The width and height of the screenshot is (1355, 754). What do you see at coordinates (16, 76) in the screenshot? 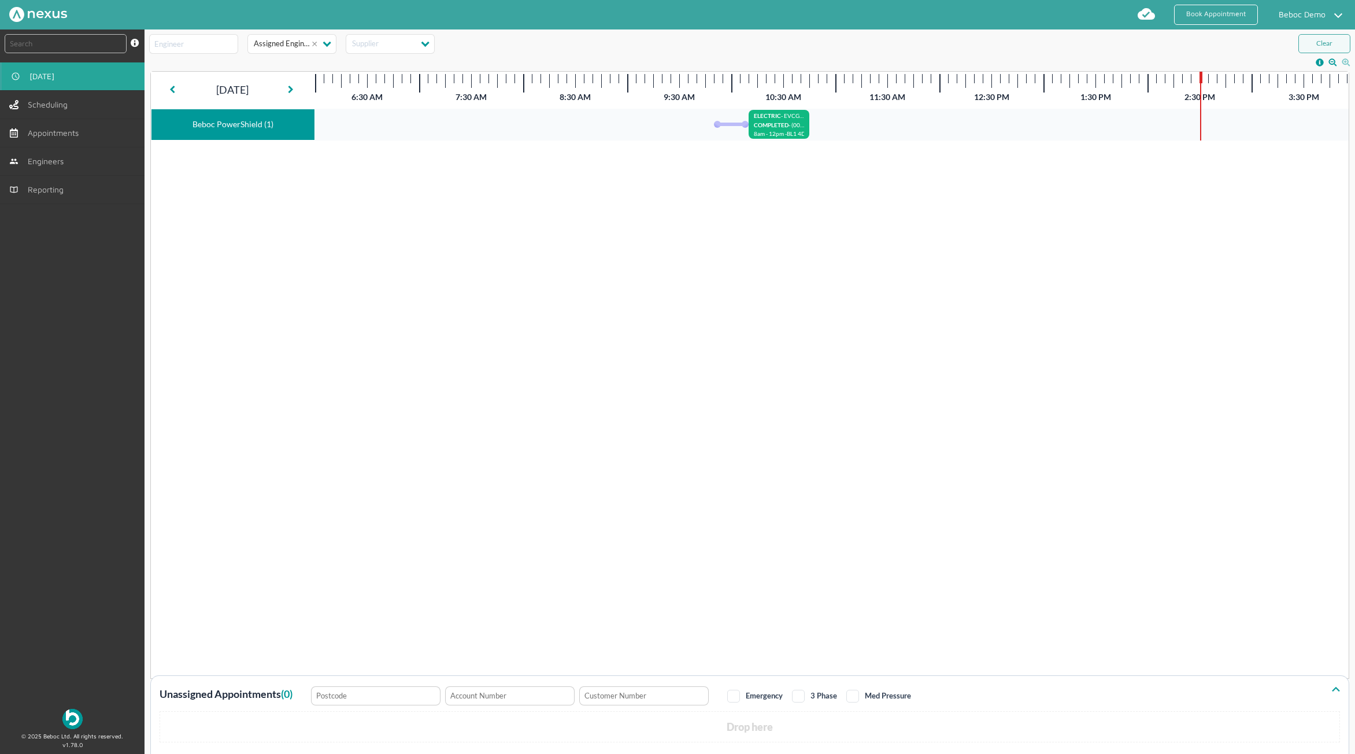
I see `img: md-time.svg` at bounding box center [16, 76].